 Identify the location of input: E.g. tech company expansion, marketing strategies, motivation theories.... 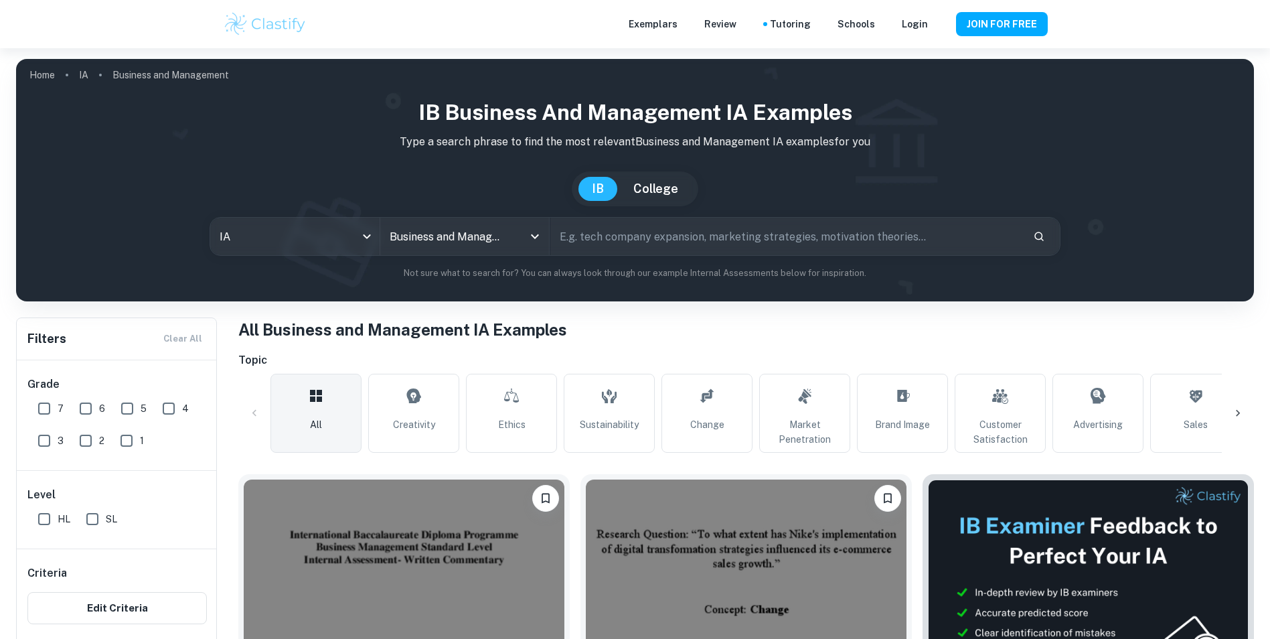
(787, 236).